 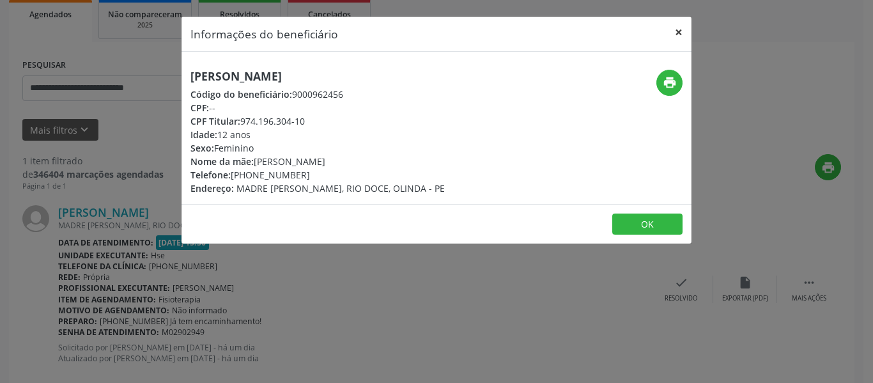 I want to click on div: 12 anos, so click(x=318, y=134).